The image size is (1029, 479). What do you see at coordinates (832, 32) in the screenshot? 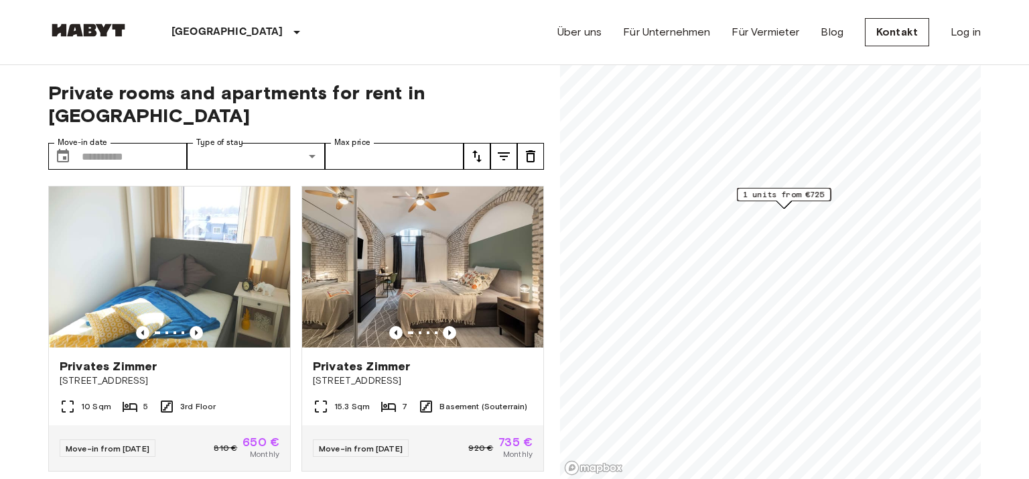
I see `a: Blog` at bounding box center [832, 32].